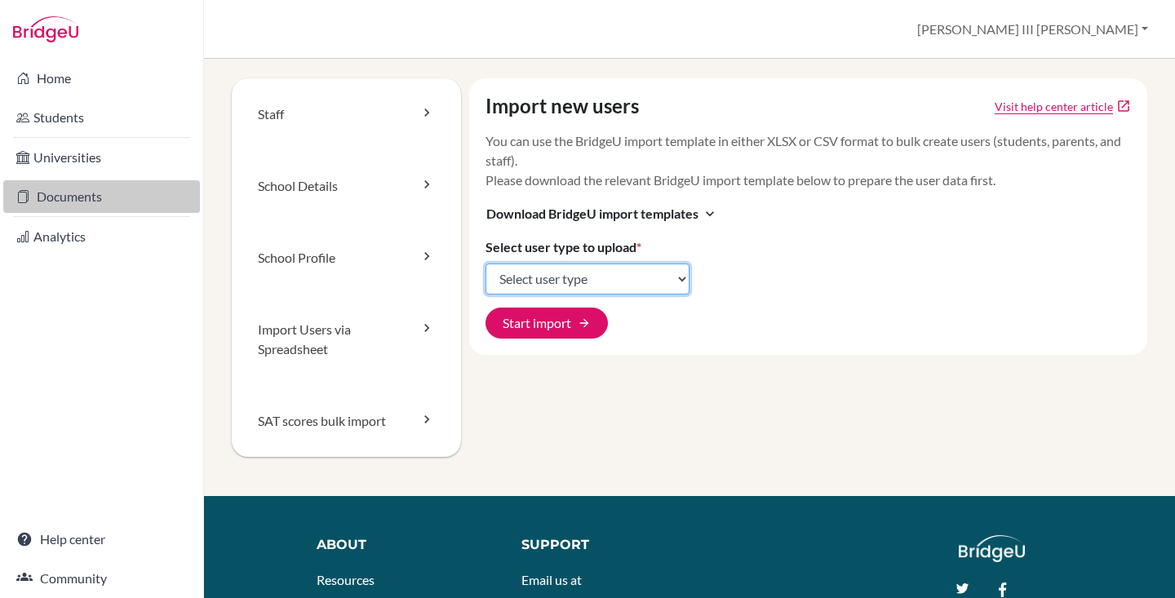 The width and height of the screenshot is (1175, 598). What do you see at coordinates (101, 579) in the screenshot?
I see `a: Community` at bounding box center [101, 579].